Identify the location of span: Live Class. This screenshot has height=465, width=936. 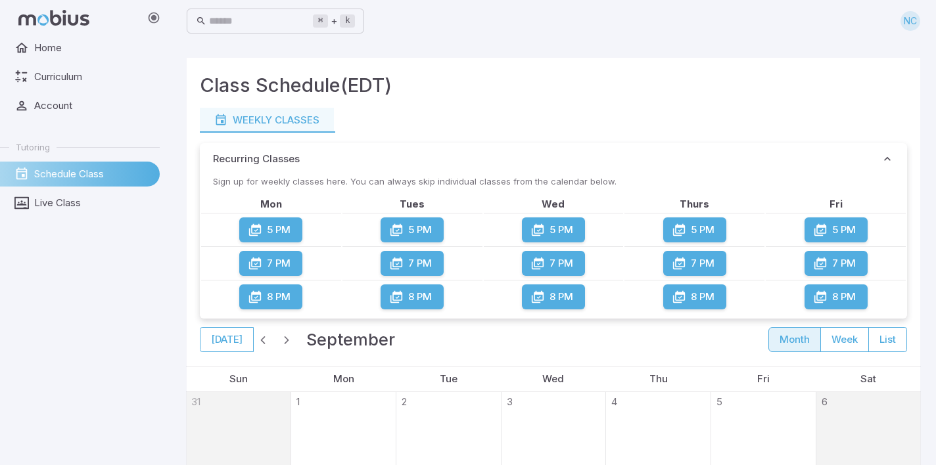
(92, 203).